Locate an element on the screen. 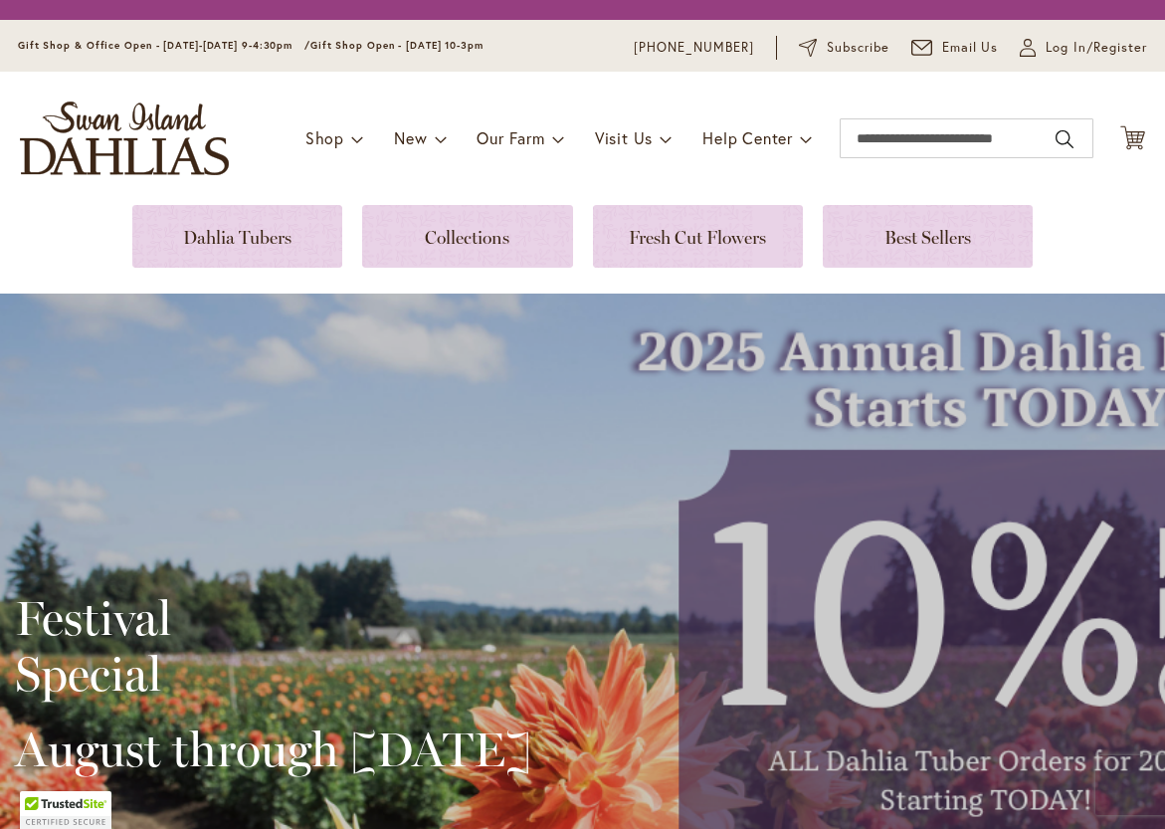 This screenshot has width=1165, height=829. span: Email Us is located at coordinates (970, 48).